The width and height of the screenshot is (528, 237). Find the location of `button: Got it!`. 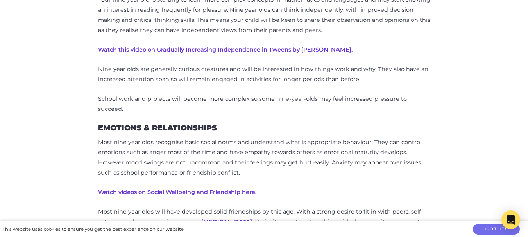

button: Got it! is located at coordinates (497, 230).